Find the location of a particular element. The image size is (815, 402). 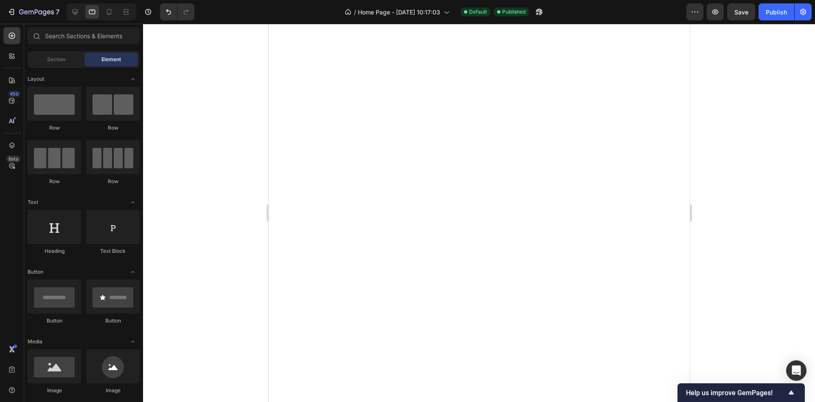

span: Button is located at coordinates (35, 272).